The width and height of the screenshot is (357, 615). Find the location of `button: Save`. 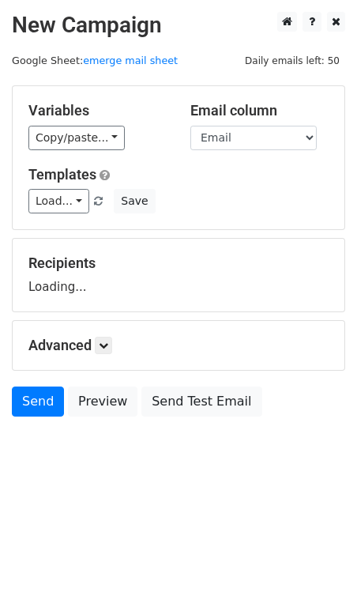

button: Save is located at coordinates (134, 201).